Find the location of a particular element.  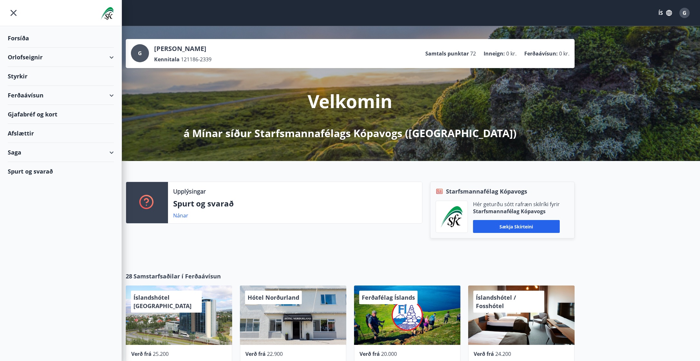

span: Samstarfsaðilar í Ferðaávísun is located at coordinates (177, 276).